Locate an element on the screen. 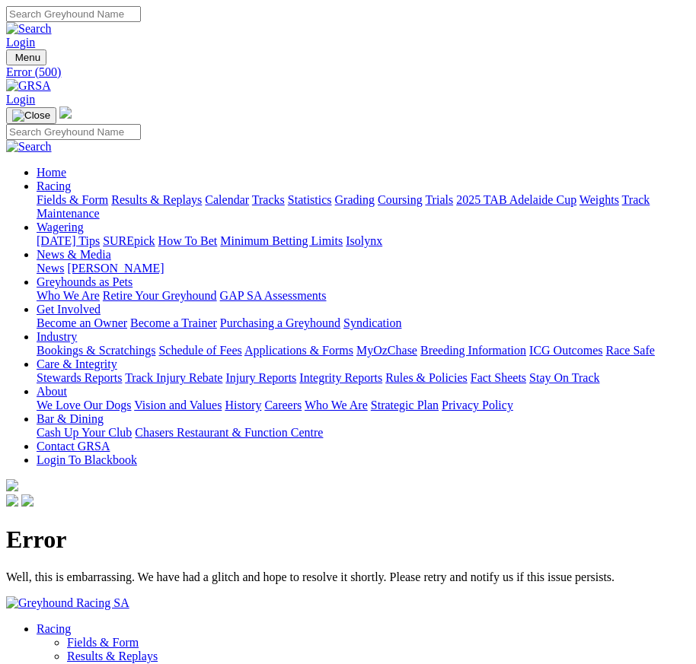 The width and height of the screenshot is (696, 664). a: ICG Outcomes is located at coordinates (566, 350).